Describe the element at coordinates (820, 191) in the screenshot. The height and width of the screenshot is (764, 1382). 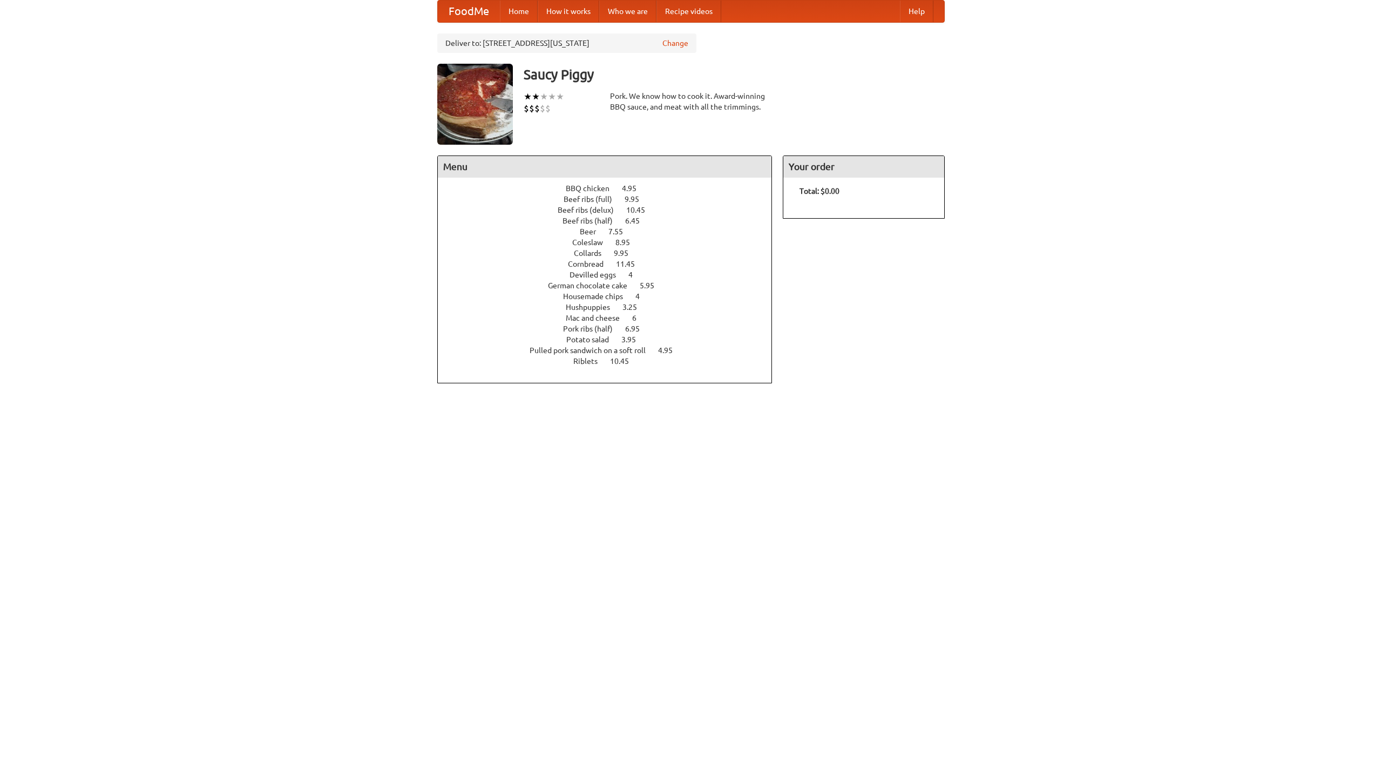
I see `b: Total: $0.00` at that location.